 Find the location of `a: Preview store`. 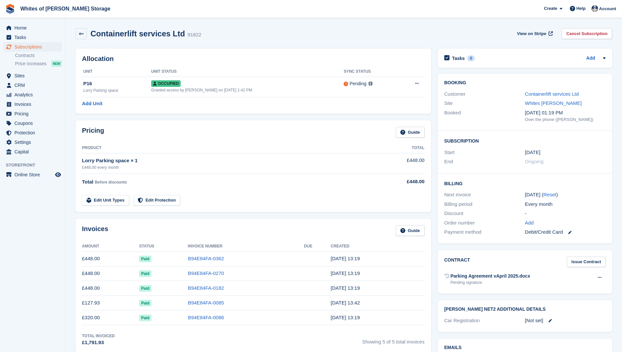

a: Preview store is located at coordinates (58, 175).